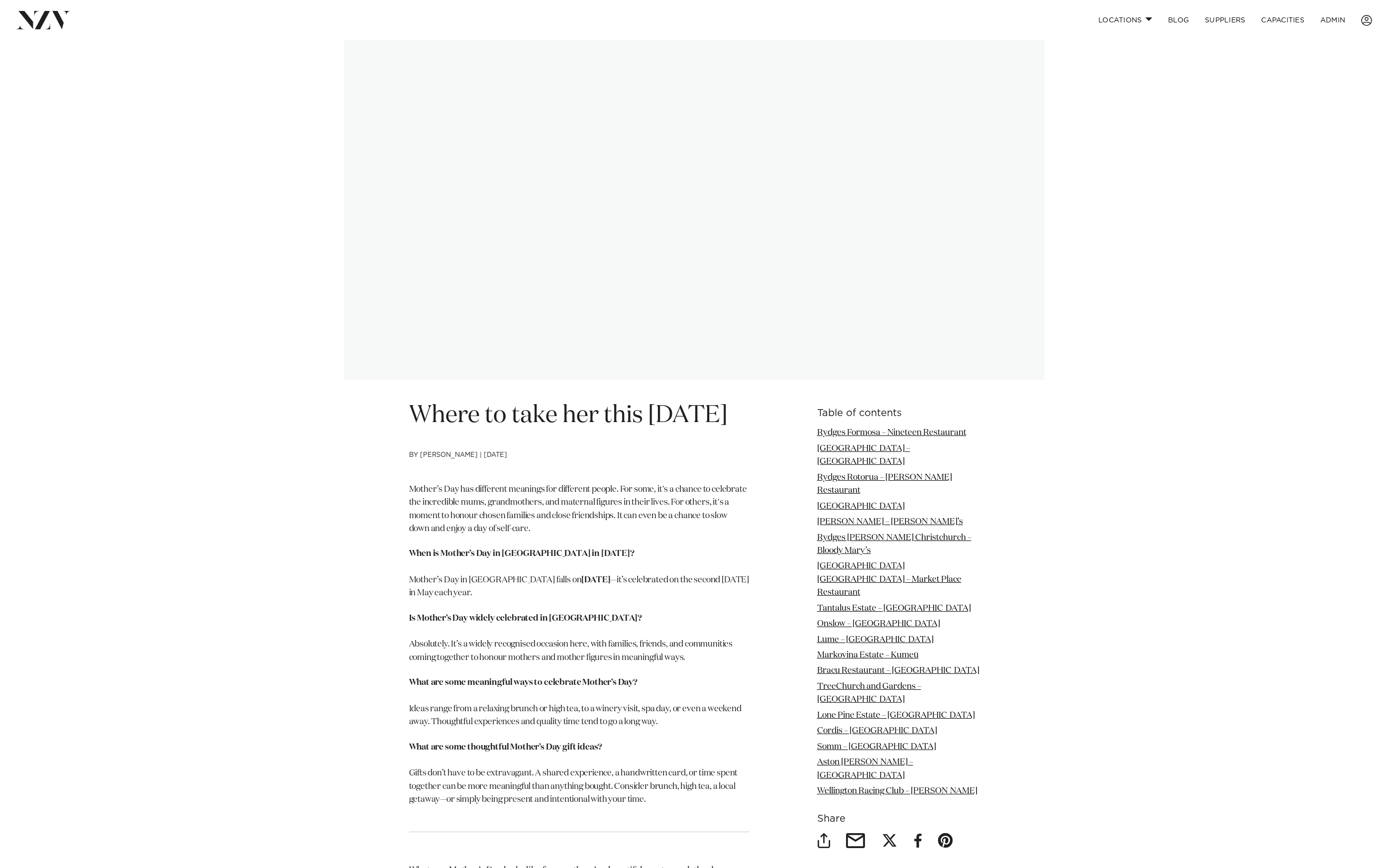  What do you see at coordinates (580, 781) in the screenshot?
I see `p: Gifts don’t have to be extravagant. A shared experience, a handwritten card, or time spent togeth...` at bounding box center [580, 781].